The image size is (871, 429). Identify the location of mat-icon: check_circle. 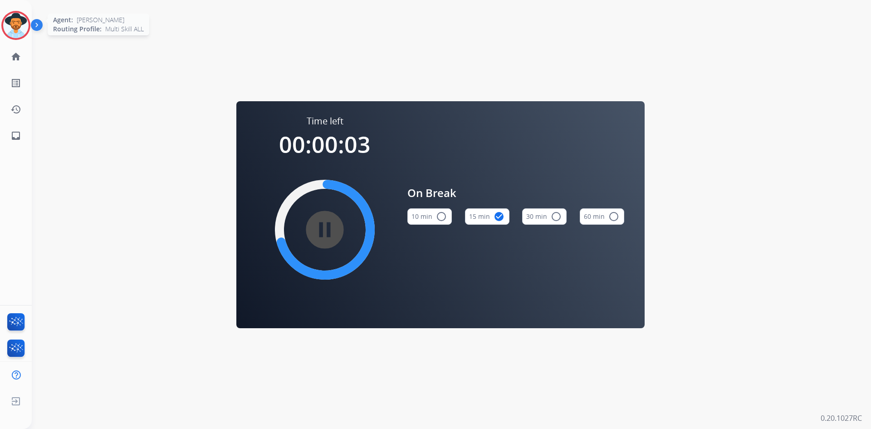
(499, 216).